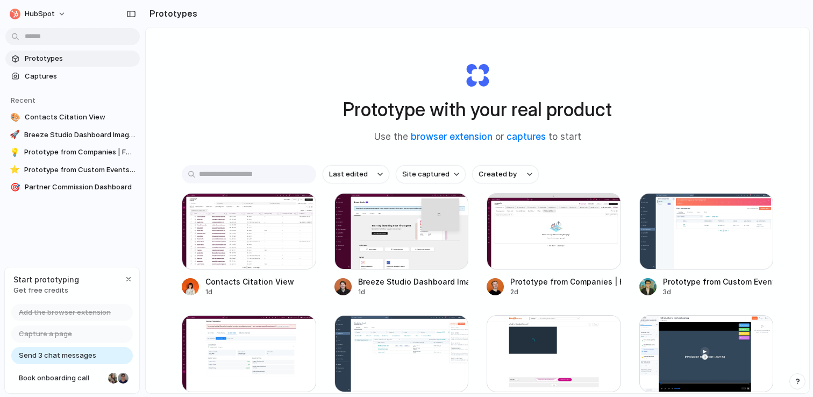 The width and height of the screenshot is (813, 397). I want to click on a: Prototype from Companies | FPL SourcingPrototype from Companies | FPL Sourcing2d, so click(554, 245).